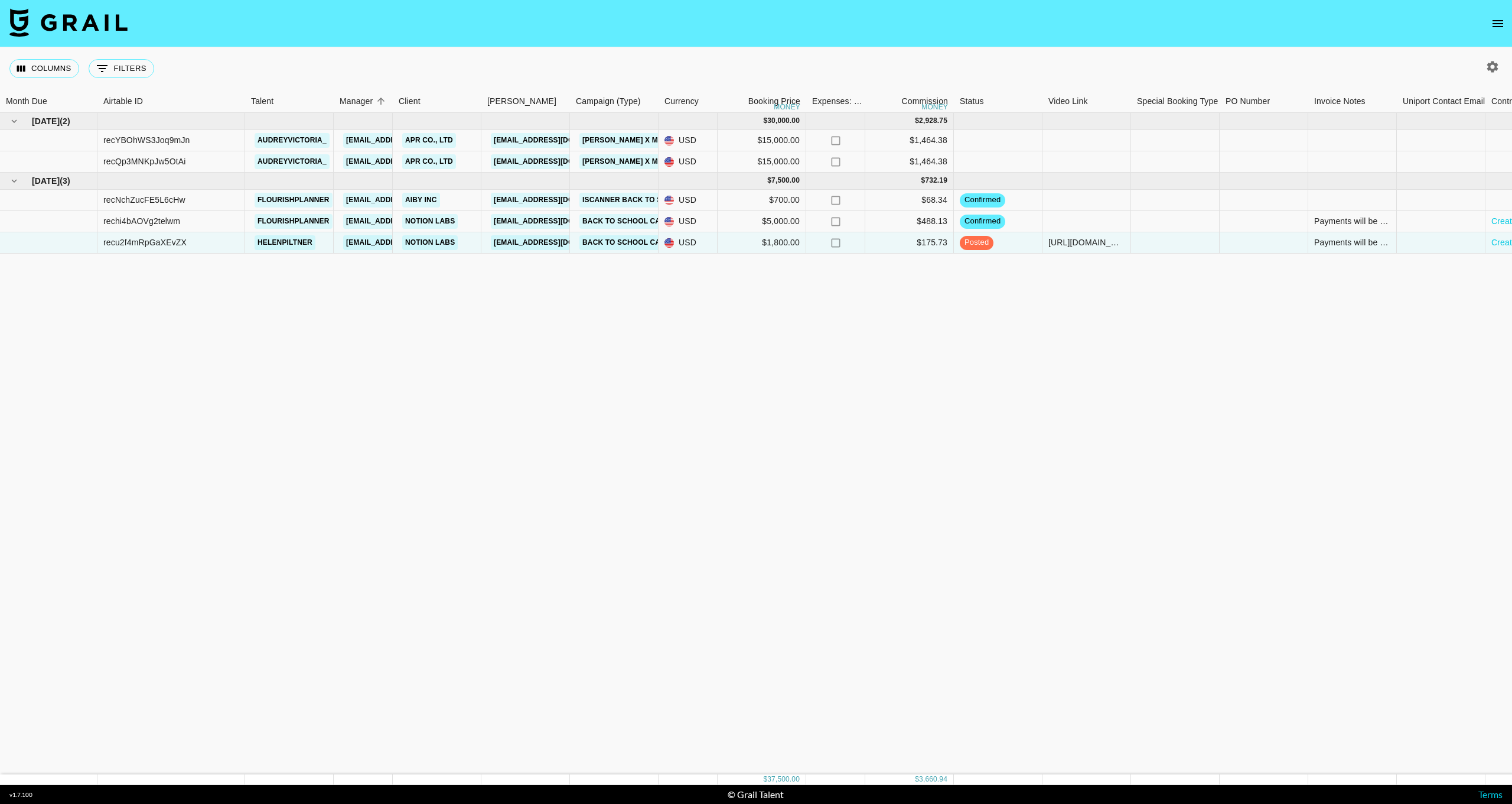 This screenshot has width=1512, height=804. What do you see at coordinates (976, 243) in the screenshot?
I see `span: posted` at bounding box center [976, 243].